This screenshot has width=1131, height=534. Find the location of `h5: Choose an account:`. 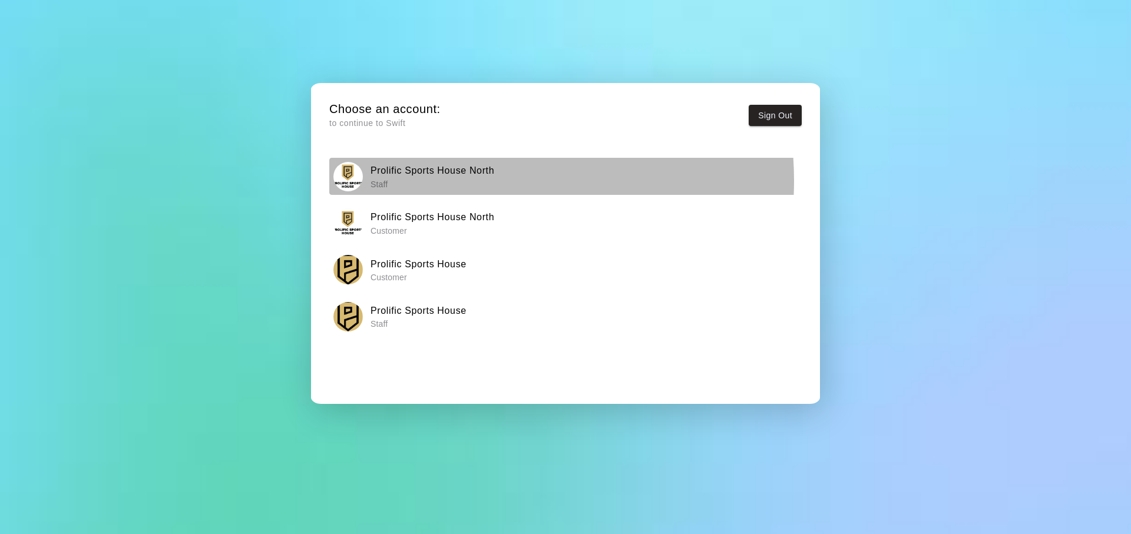

h5: Choose an account: is located at coordinates (385, 109).